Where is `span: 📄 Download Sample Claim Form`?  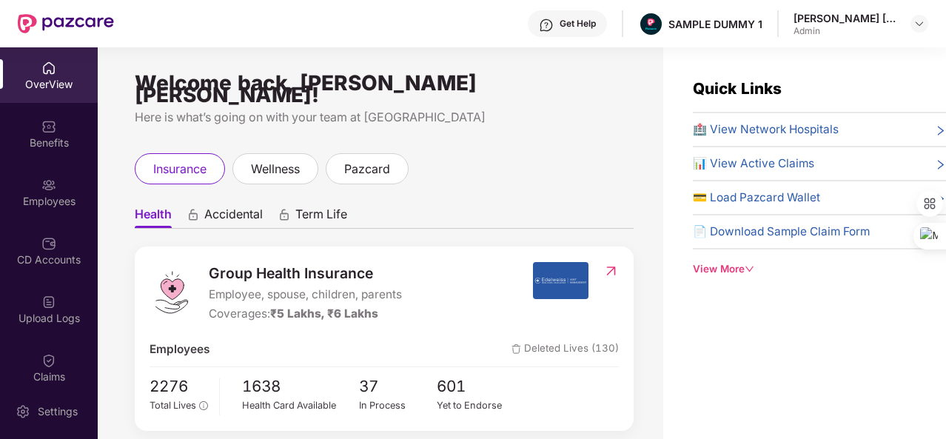
span: 📄 Download Sample Claim Form is located at coordinates (781, 232).